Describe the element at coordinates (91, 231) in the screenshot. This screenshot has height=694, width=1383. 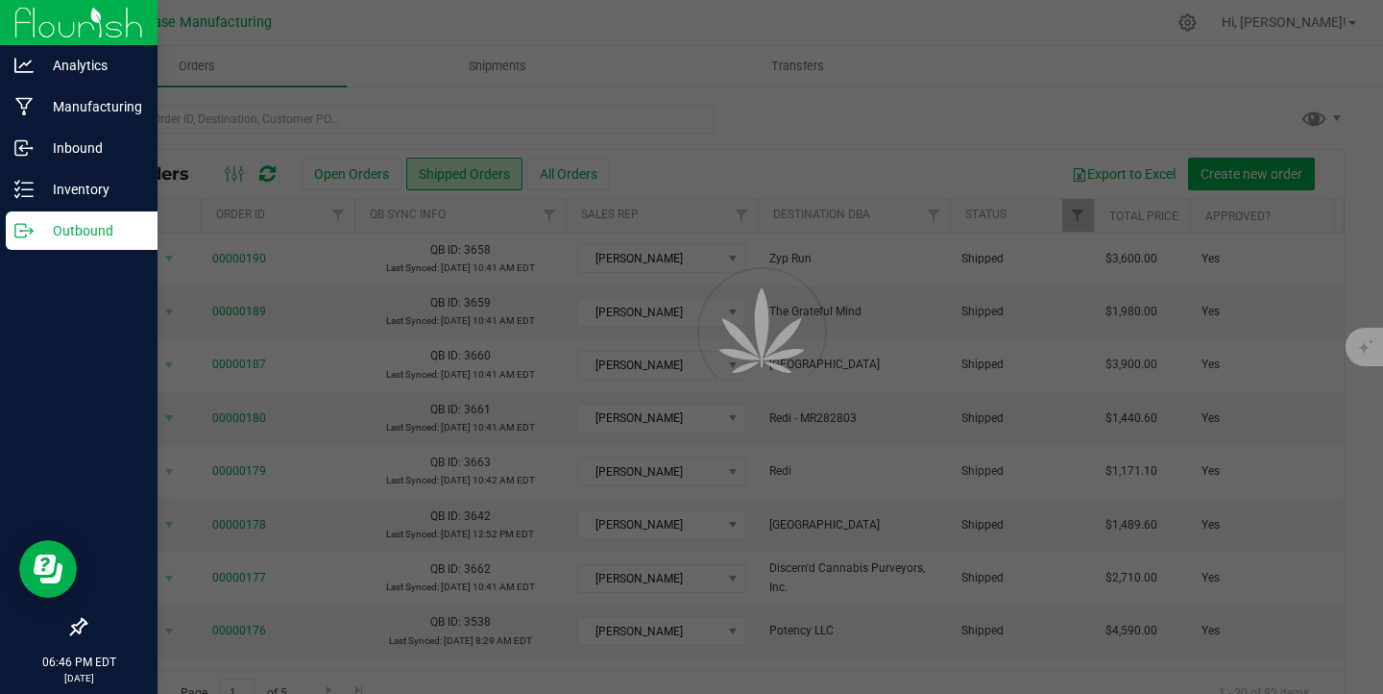
I see `p: Outbound` at that location.